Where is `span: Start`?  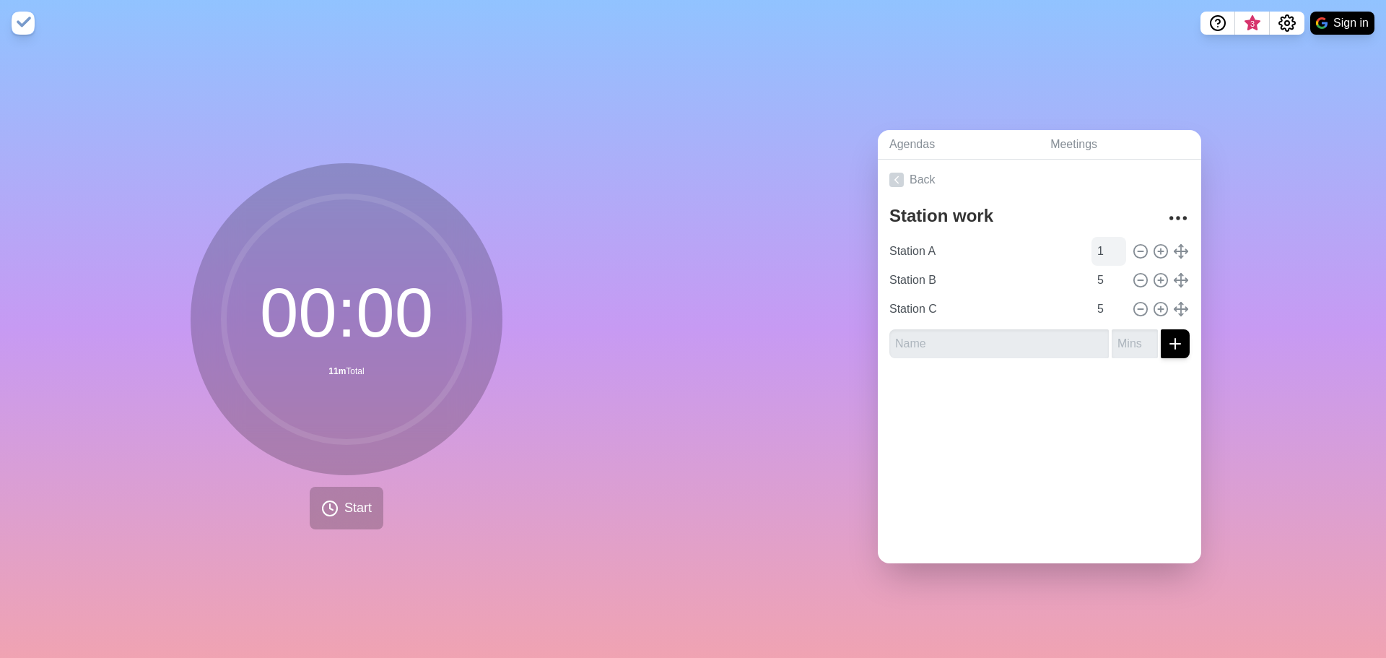
span: Start is located at coordinates (358, 508).